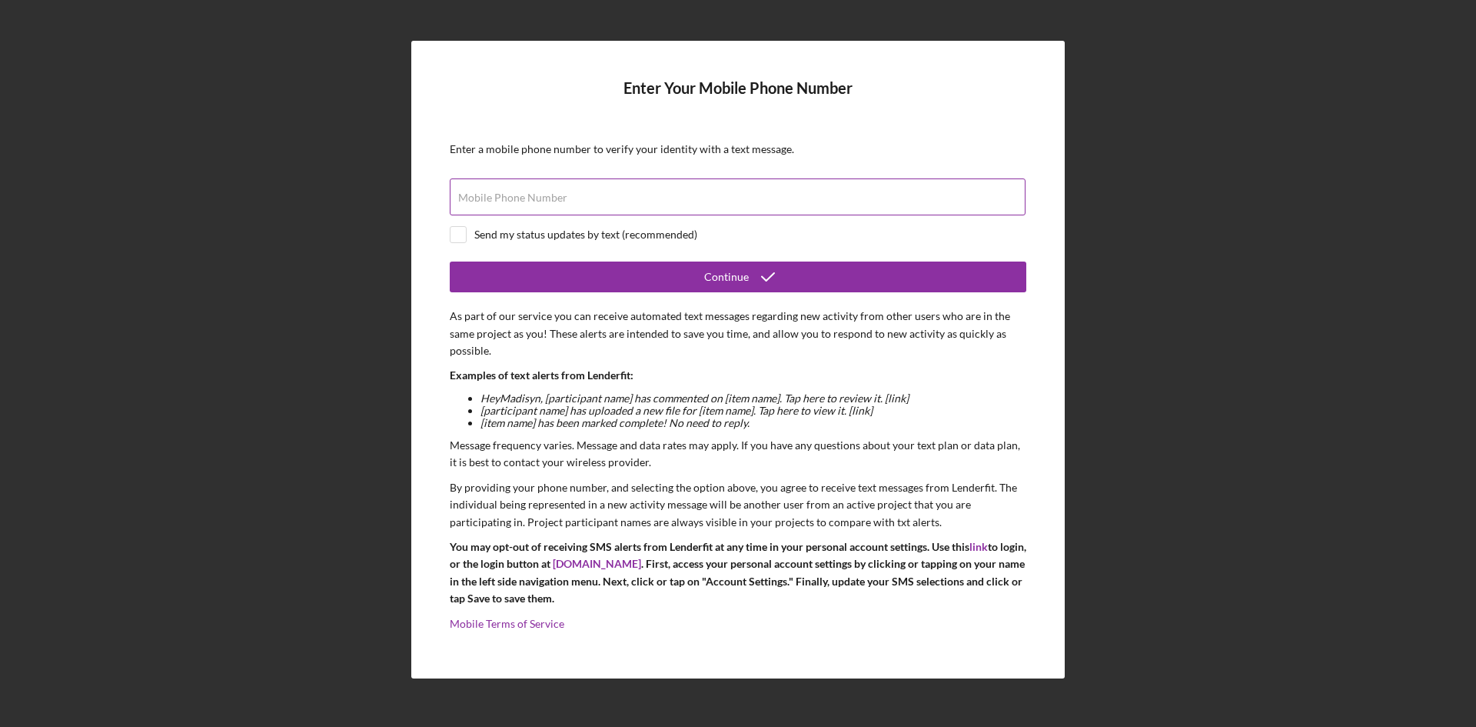  I want to click on p: As part of our service you can receive automated text messages regarding new activity from other ..., so click(738, 333).